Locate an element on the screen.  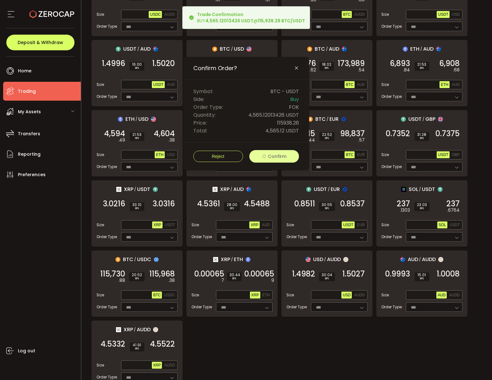
span: 4,565.12 USDT is located at coordinates (282, 130).